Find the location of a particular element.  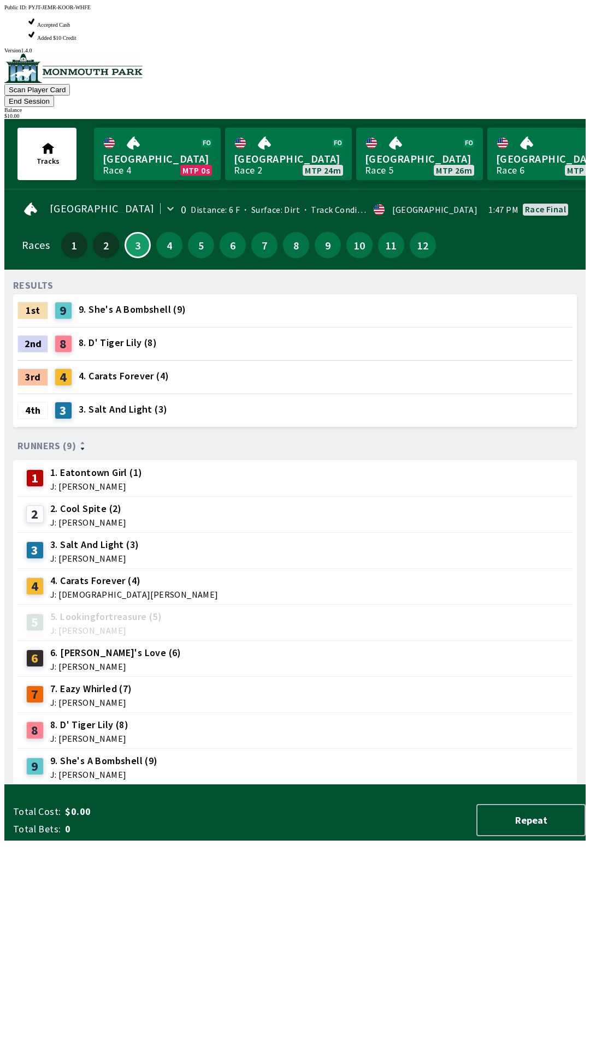

span: $0.00 is located at coordinates (151, 812).